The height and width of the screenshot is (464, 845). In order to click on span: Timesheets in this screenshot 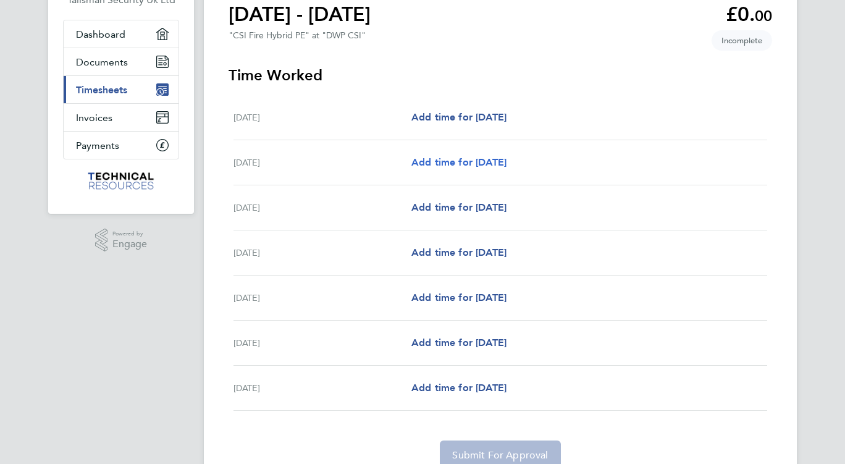, I will do `click(101, 90)`.